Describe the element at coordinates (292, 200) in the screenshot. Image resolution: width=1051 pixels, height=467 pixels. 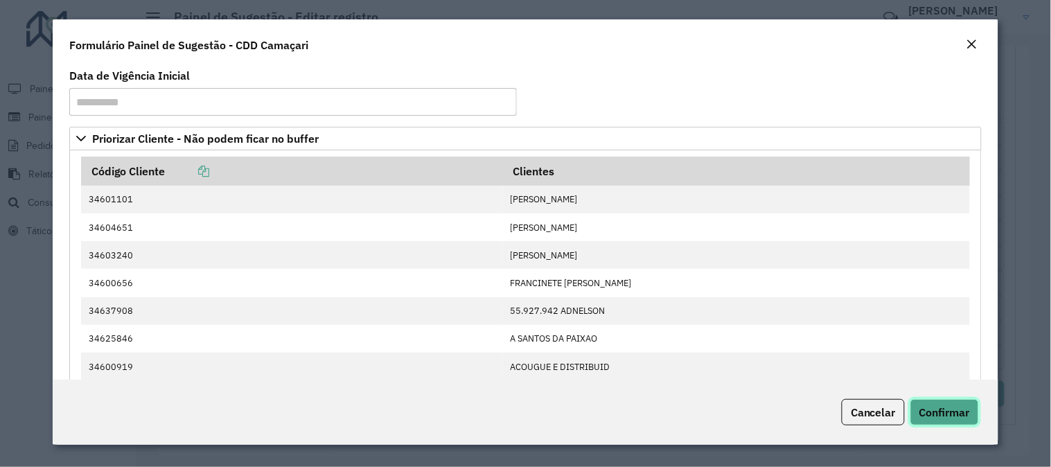
I see `td: 34601101` at that location.